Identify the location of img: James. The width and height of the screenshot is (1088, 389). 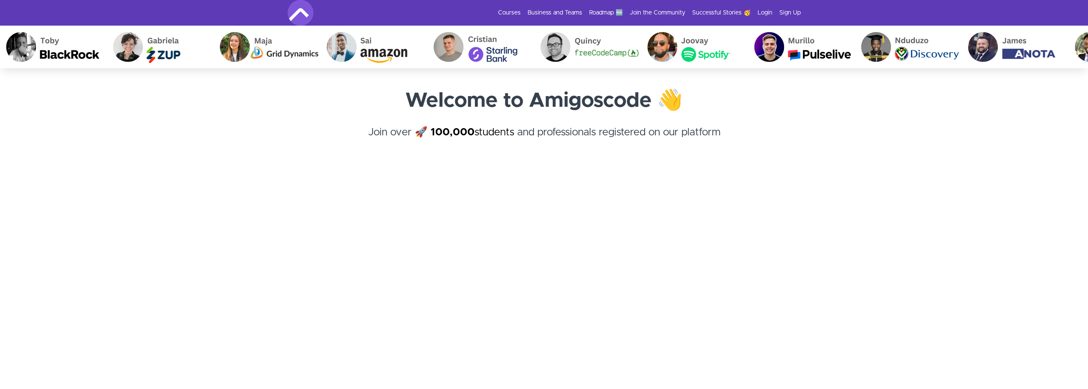
(961, 47).